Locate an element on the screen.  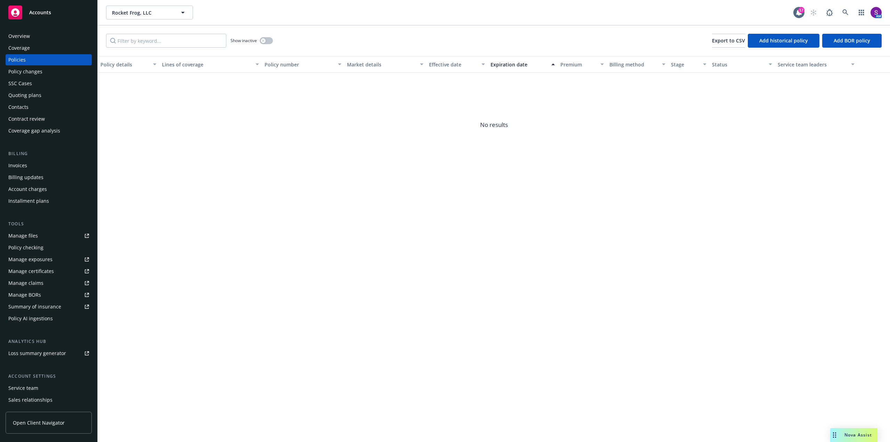
a: Policy checking is located at coordinates (49, 247).